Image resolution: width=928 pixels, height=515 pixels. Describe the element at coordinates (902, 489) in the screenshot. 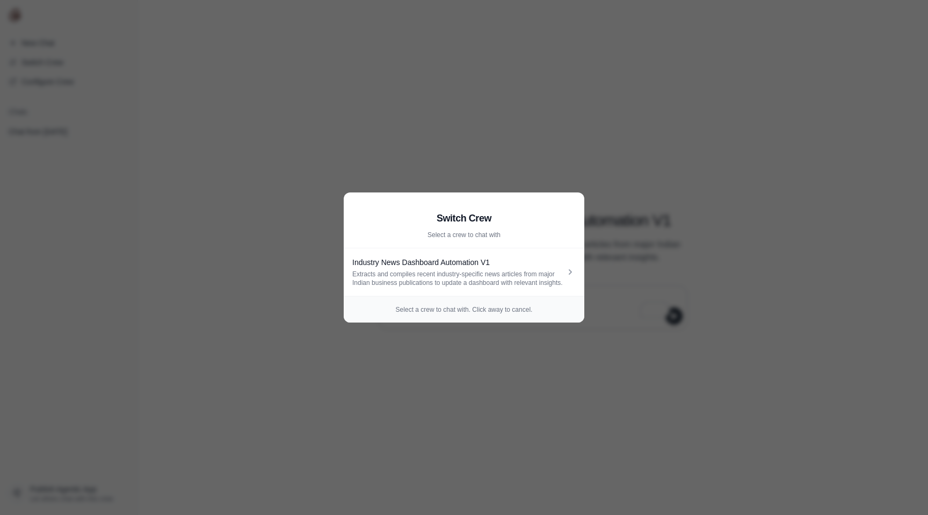

I see `div: Chat Widget` at that location.